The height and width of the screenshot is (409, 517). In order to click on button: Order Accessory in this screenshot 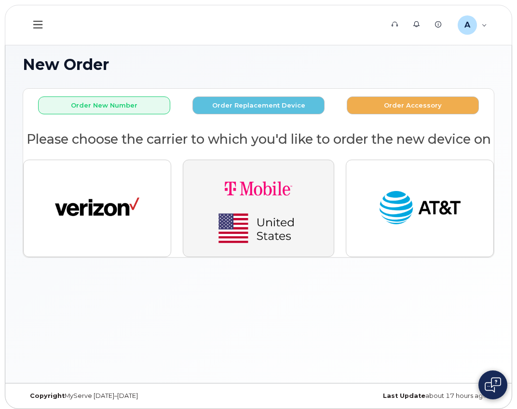, I will do `click(412, 105)`.